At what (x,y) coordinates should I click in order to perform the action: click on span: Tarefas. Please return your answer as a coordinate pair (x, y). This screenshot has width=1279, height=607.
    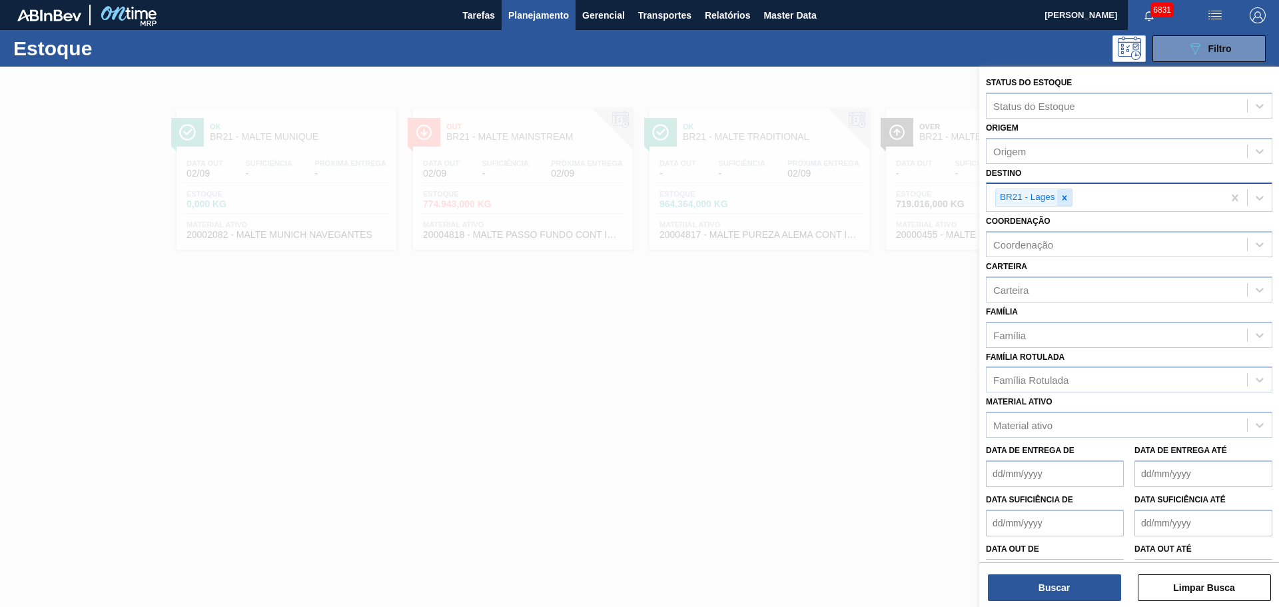
    Looking at the image, I should click on (478, 15).